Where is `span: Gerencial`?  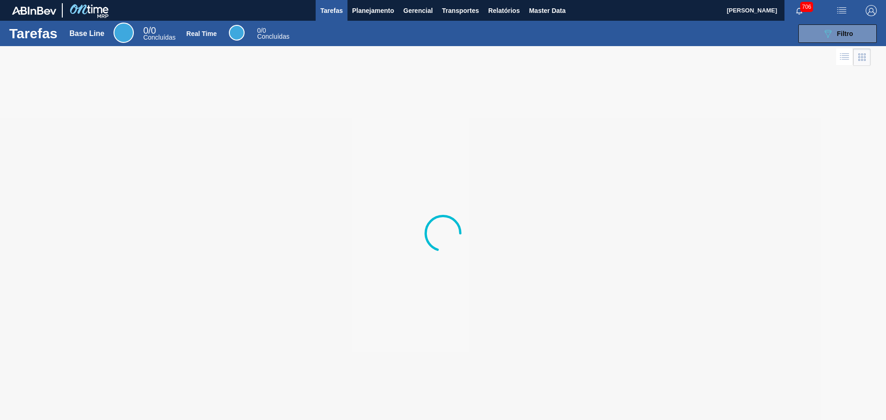
span: Gerencial is located at coordinates (418, 11).